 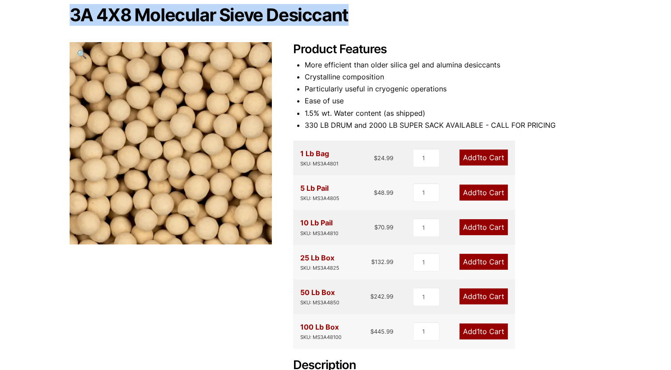 What do you see at coordinates (447, 49) in the screenshot?
I see `h2: Product Features` at bounding box center [447, 49].